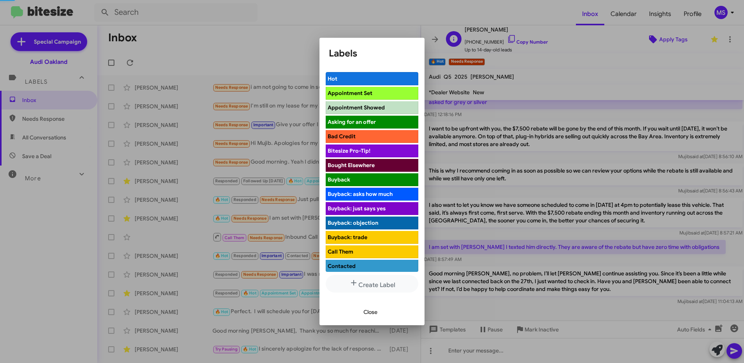  I want to click on span: Bad Credit, so click(342, 136).